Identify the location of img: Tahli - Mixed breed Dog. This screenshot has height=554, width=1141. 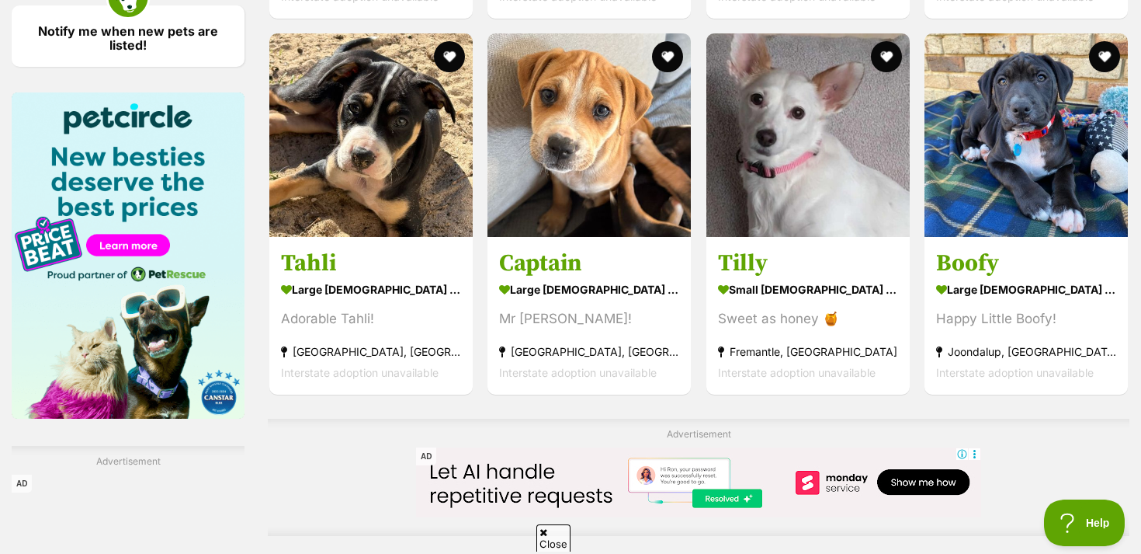
(371, 135).